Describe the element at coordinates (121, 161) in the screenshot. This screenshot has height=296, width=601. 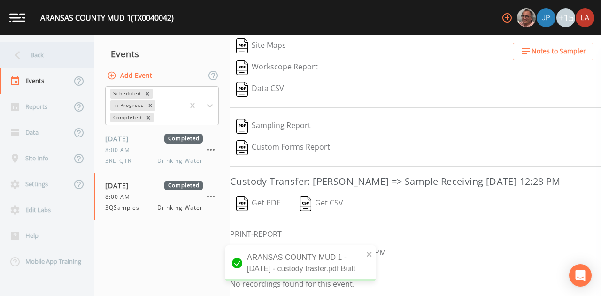
I see `span: 3RD QTR` at that location.